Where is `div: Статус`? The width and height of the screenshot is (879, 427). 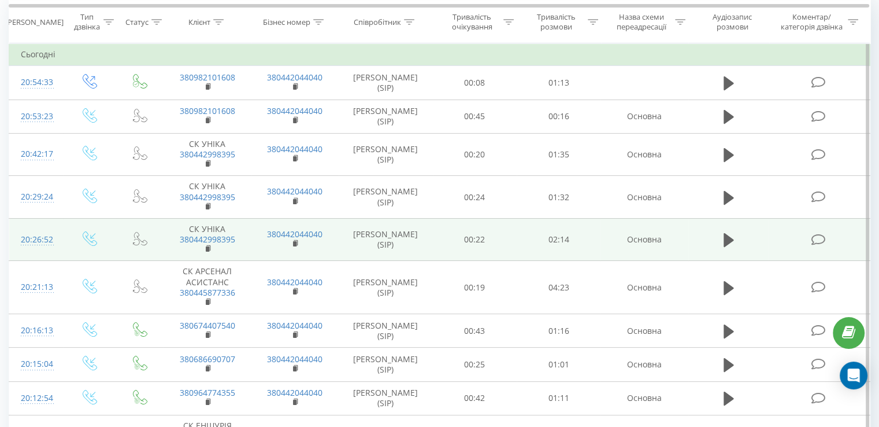 div: Статус is located at coordinates (137, 21).